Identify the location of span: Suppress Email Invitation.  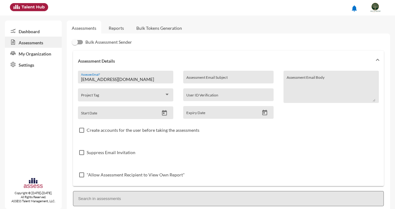
(111, 153).